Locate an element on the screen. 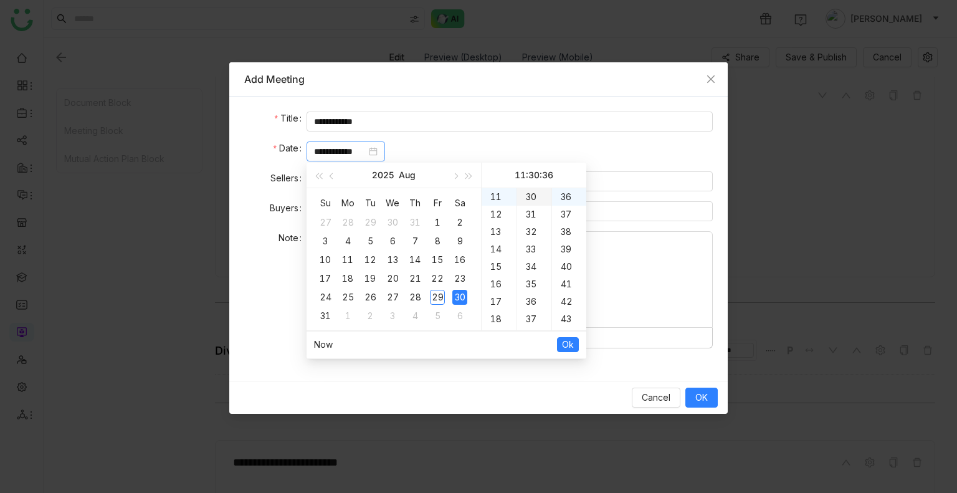  button: Next year (Control + right) is located at coordinates (469, 175).